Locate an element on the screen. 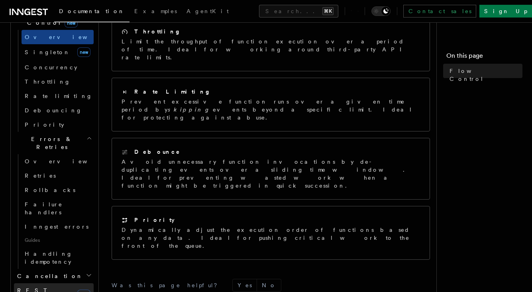 Image resolution: width=532 pixels, height=292 pixels. button: Errors & Retries is located at coordinates (54, 143).